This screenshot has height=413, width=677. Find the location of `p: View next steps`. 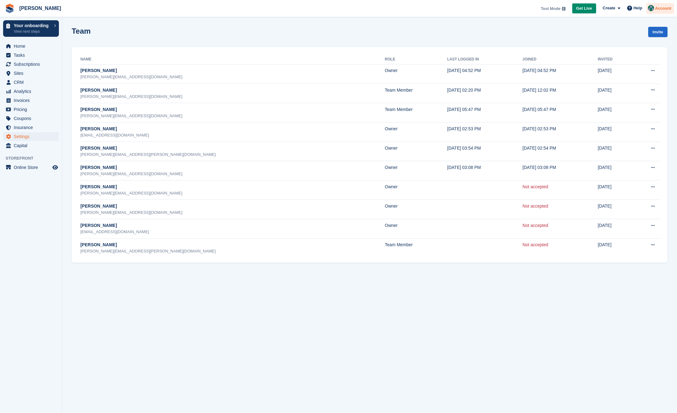

p: View next steps is located at coordinates (32, 31).